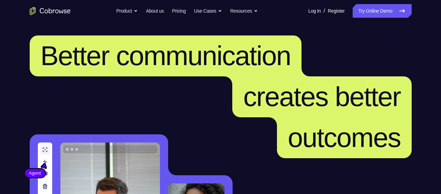 The width and height of the screenshot is (441, 194). I want to click on button: Resources, so click(244, 11).